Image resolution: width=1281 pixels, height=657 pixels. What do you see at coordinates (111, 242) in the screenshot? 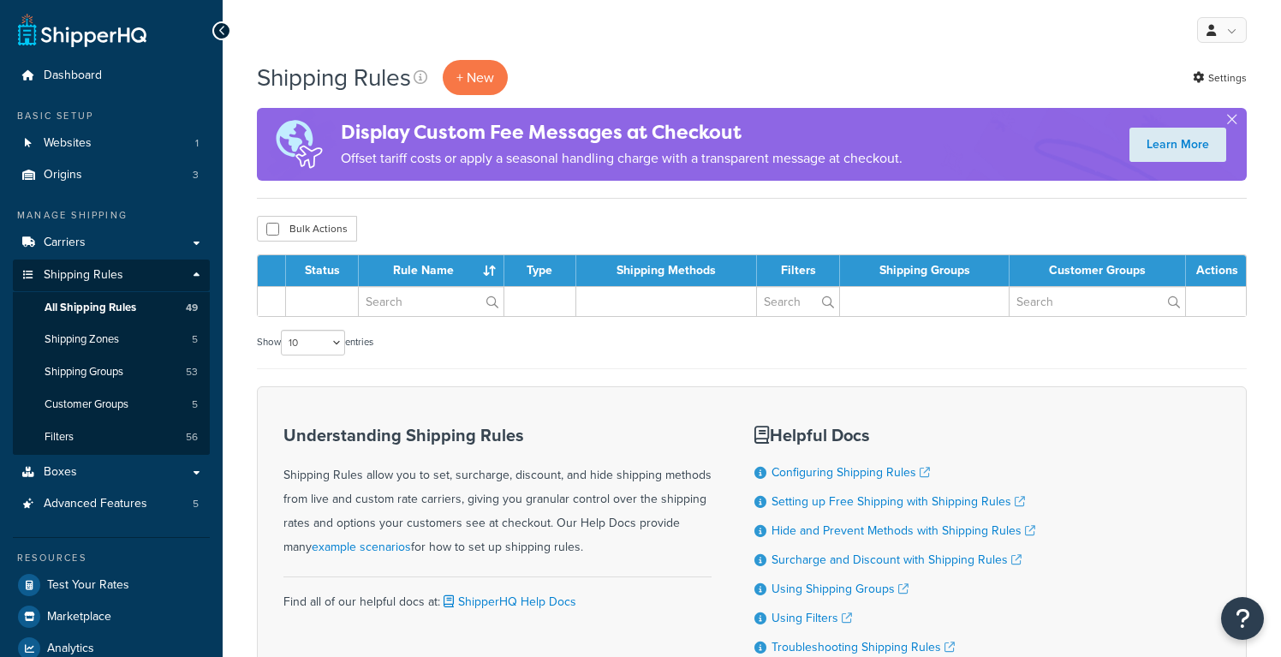
I see `a: Carriers` at bounding box center [111, 242].